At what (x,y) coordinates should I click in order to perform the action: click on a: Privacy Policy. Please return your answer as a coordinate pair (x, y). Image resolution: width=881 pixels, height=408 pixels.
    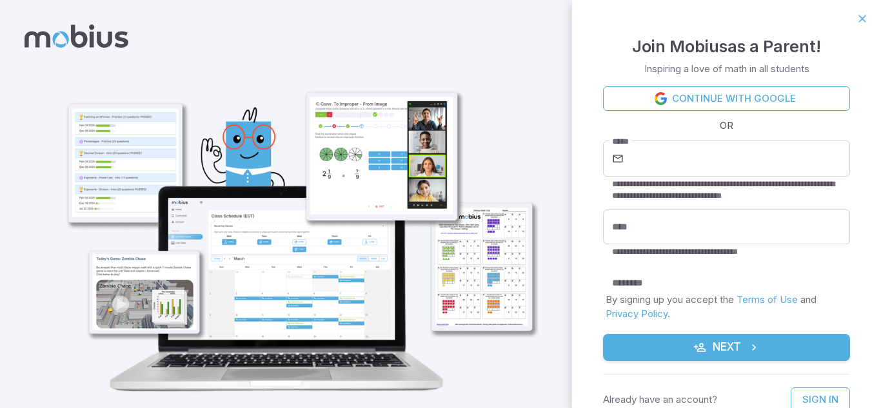
    Looking at the image, I should click on (636, 313).